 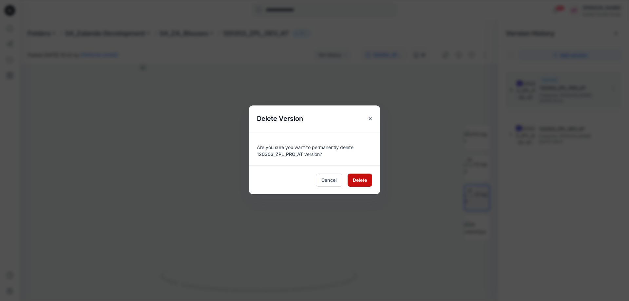 I want to click on span: Cancel, so click(x=329, y=180).